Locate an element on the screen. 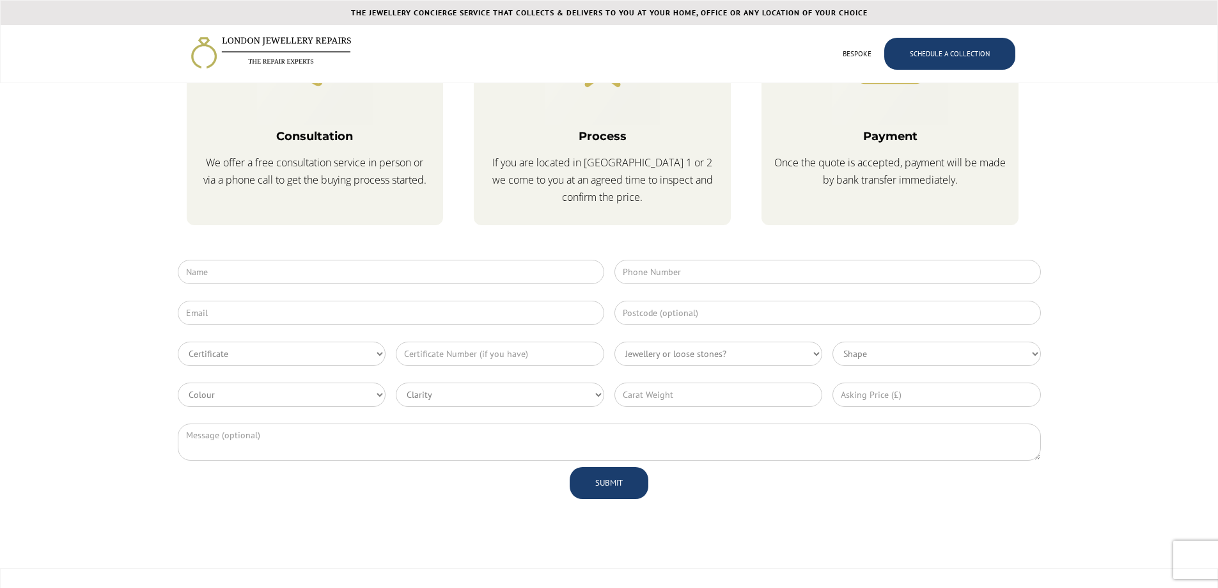  h2: Payment is located at coordinates (890, 136).